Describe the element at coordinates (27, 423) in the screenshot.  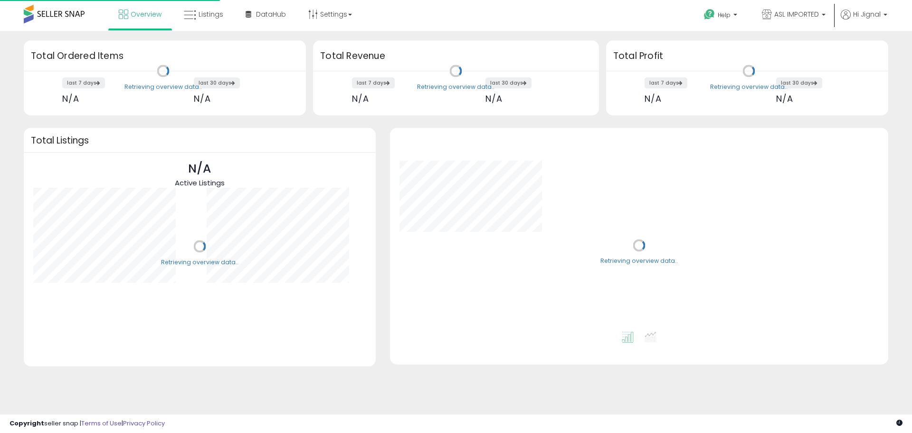
I see `strong: Copyright` at that location.